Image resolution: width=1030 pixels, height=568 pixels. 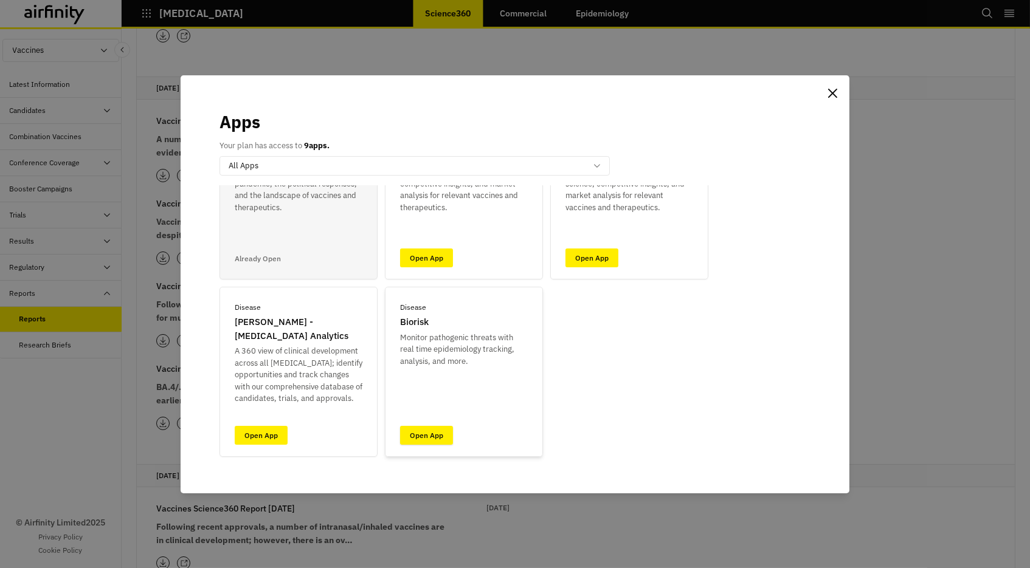 What do you see at coordinates (317, 145) in the screenshot?
I see `b: 9 apps.` at bounding box center [317, 145].